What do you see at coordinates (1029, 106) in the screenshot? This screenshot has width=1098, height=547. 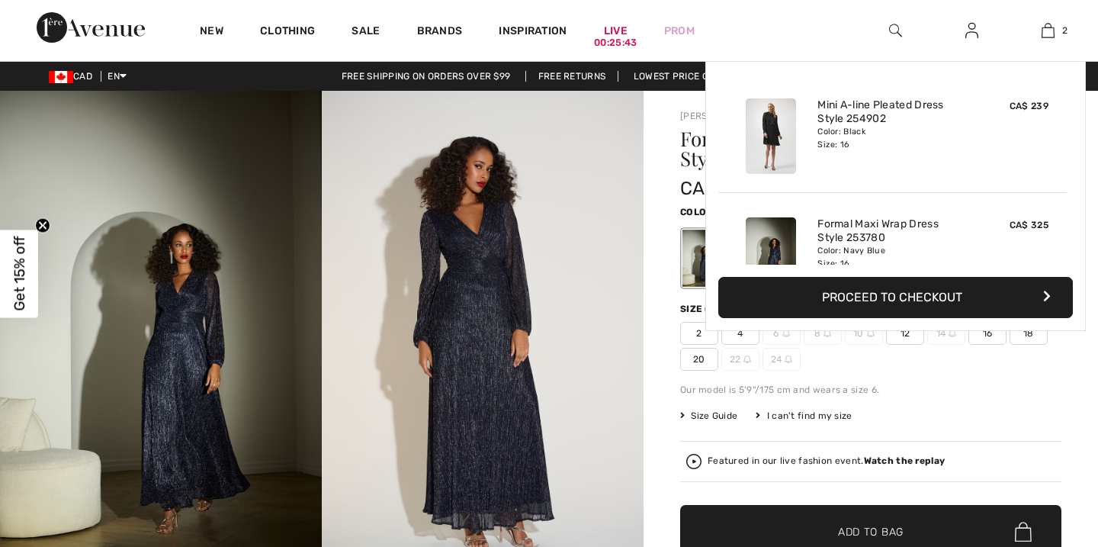 I see `span: CA$ 239` at bounding box center [1029, 106].